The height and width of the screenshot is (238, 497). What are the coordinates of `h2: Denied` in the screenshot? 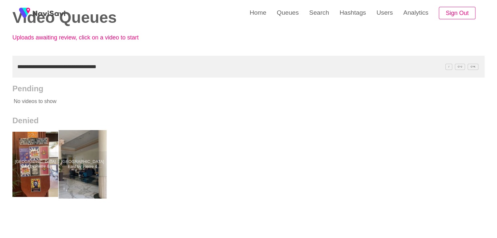 It's located at (248, 121).